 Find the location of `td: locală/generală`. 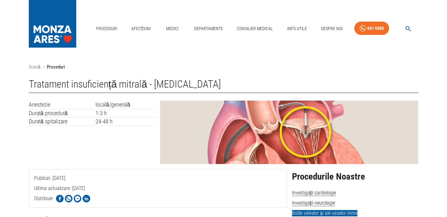

td: locală/generală is located at coordinates (125, 105).